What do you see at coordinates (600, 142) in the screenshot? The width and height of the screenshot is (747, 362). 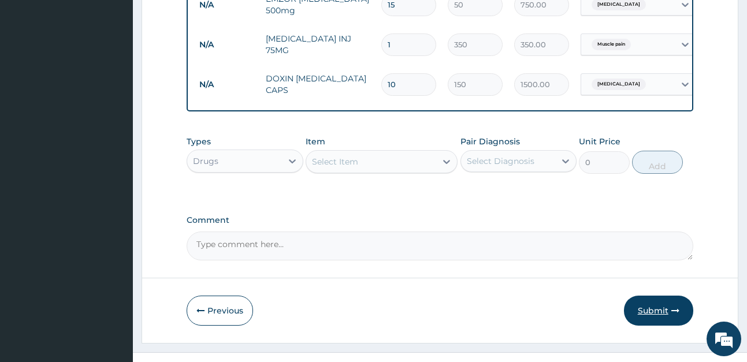 I see `label: Unit Price` at bounding box center [600, 142].